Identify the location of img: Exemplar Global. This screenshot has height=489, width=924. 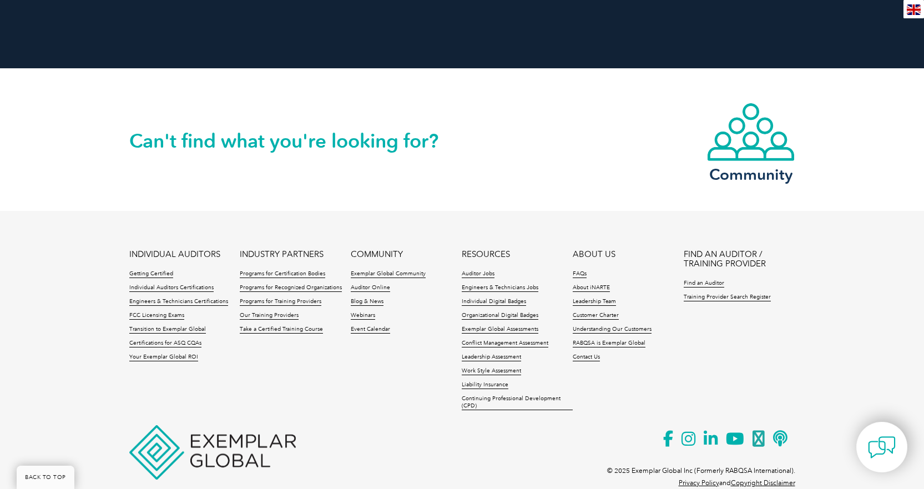
(212, 452).